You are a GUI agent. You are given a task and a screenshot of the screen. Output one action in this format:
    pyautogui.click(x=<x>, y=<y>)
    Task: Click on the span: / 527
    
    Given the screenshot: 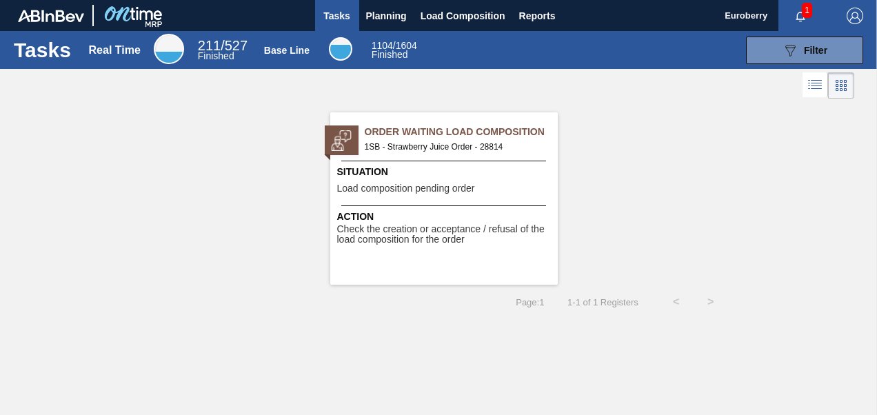 What is the action you would take?
    pyautogui.click(x=223, y=45)
    